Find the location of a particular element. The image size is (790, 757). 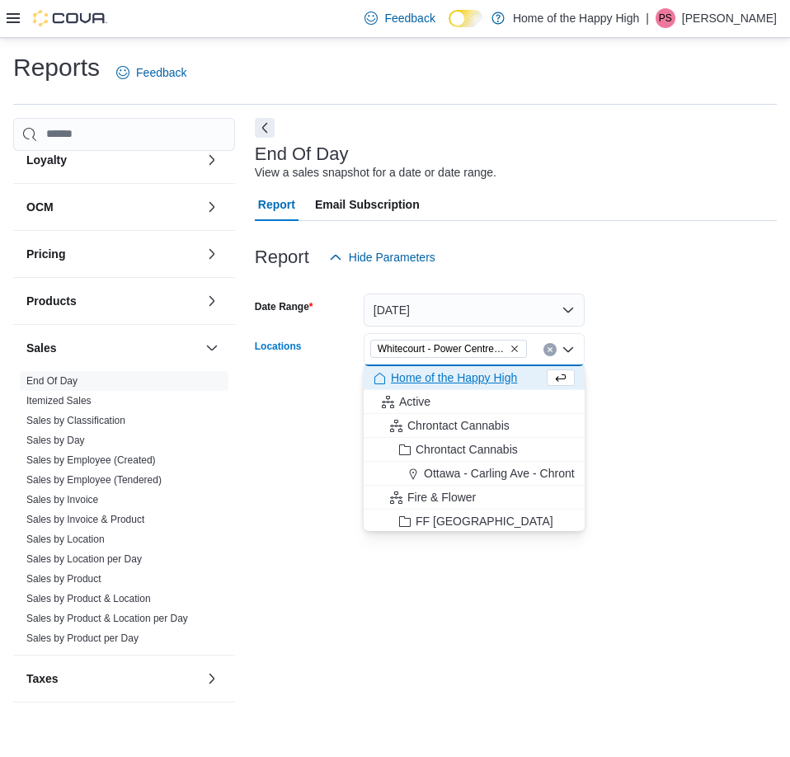

img: Cova is located at coordinates (70, 18).